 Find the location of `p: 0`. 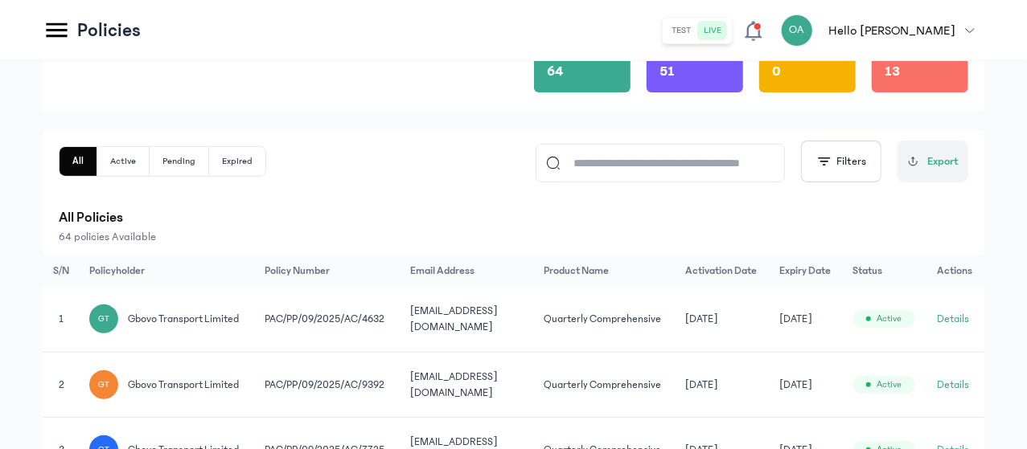

p: 0 is located at coordinates (776, 72).